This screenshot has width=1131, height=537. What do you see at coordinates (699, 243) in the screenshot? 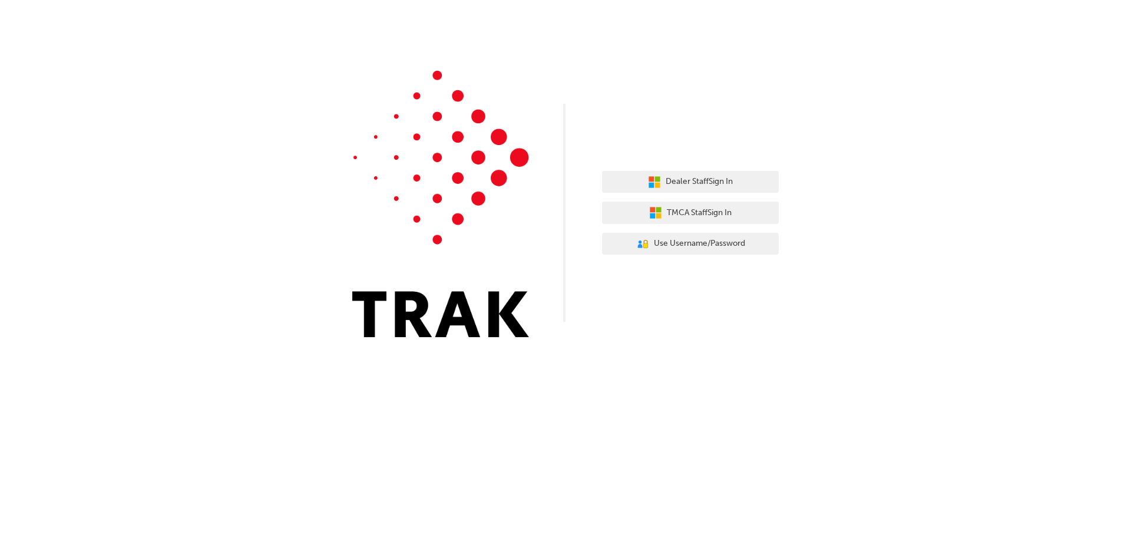
I see `span: Use Username/Password` at bounding box center [699, 243].